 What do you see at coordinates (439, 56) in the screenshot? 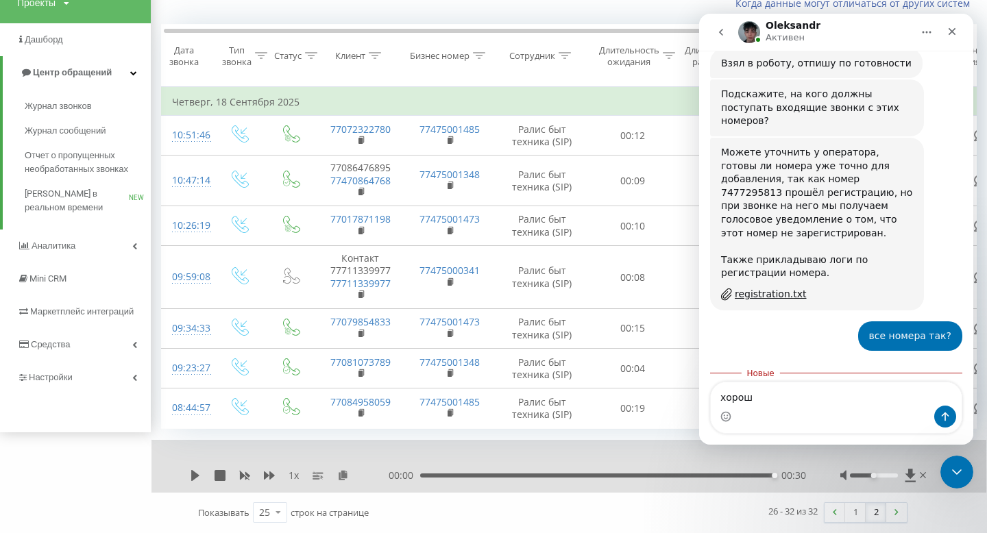
I see `div: Бизнес номер` at bounding box center [439, 56].